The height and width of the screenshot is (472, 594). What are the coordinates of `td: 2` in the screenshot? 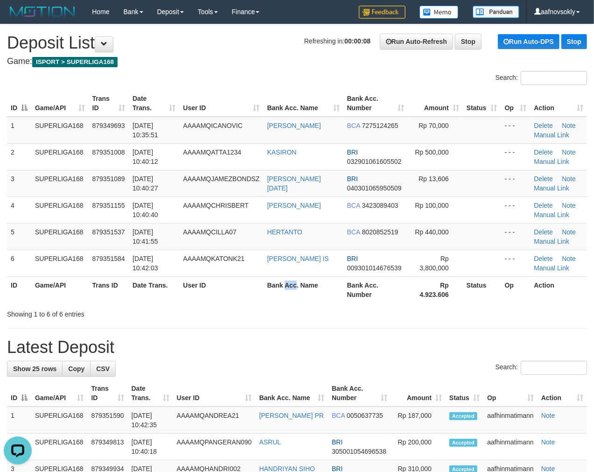 It's located at (19, 156).